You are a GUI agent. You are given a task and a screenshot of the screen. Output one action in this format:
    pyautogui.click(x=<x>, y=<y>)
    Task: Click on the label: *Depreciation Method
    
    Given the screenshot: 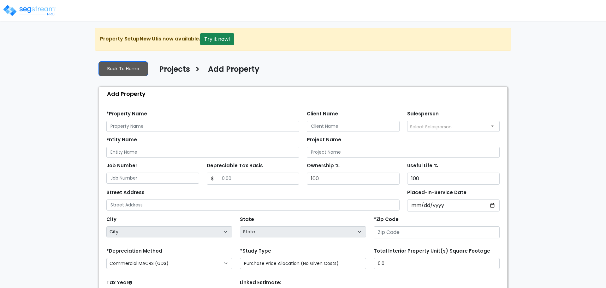 What is the action you would take?
    pyautogui.click(x=134, y=251)
    